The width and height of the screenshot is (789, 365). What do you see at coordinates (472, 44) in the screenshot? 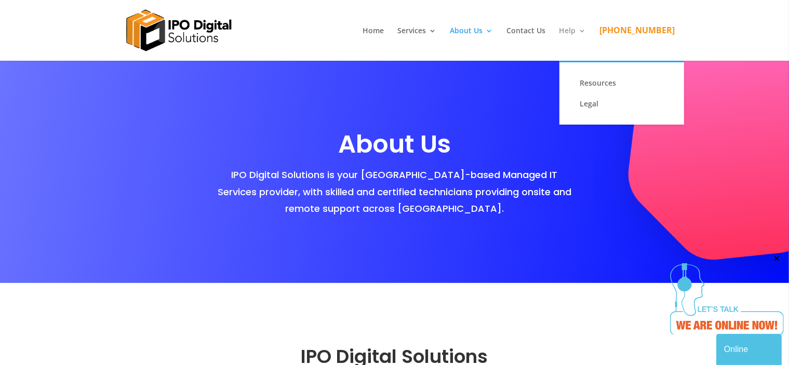
I see `a: About Us` at bounding box center [472, 44].